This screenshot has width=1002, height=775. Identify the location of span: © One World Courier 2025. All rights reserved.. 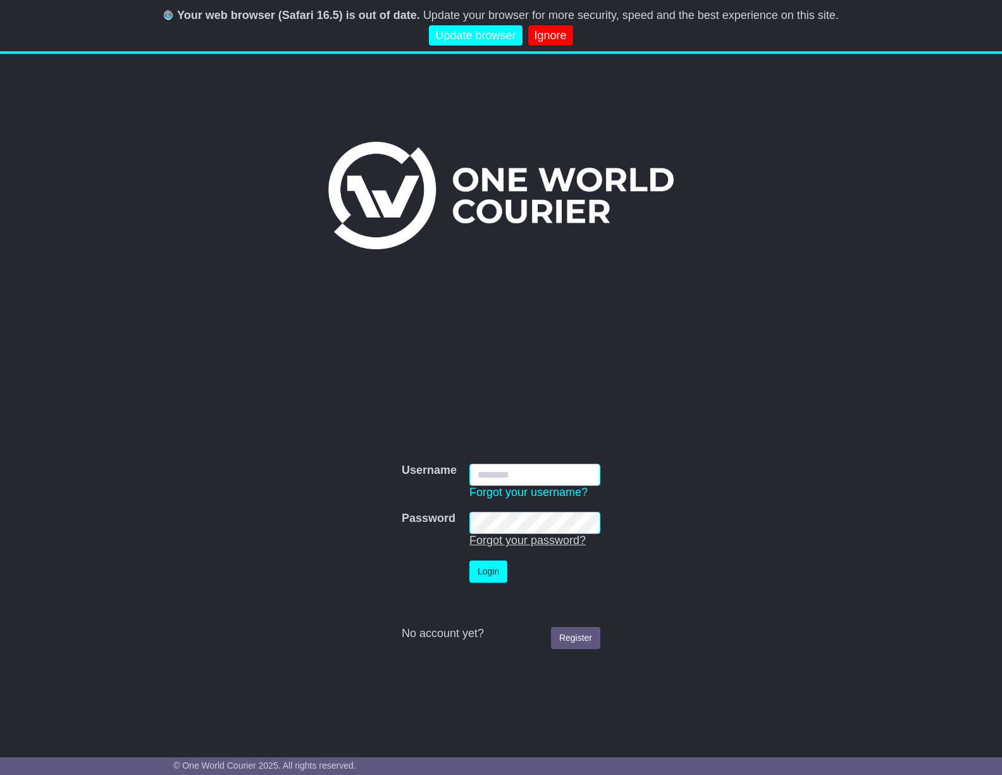
(265, 766).